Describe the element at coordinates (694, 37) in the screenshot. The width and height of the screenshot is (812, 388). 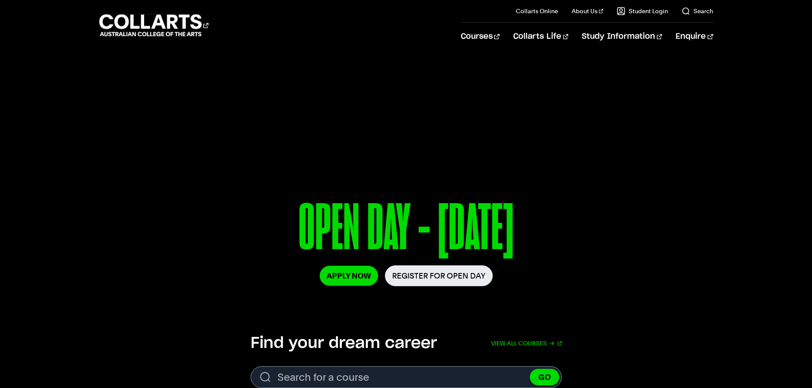
I see `a: Enquire` at that location.